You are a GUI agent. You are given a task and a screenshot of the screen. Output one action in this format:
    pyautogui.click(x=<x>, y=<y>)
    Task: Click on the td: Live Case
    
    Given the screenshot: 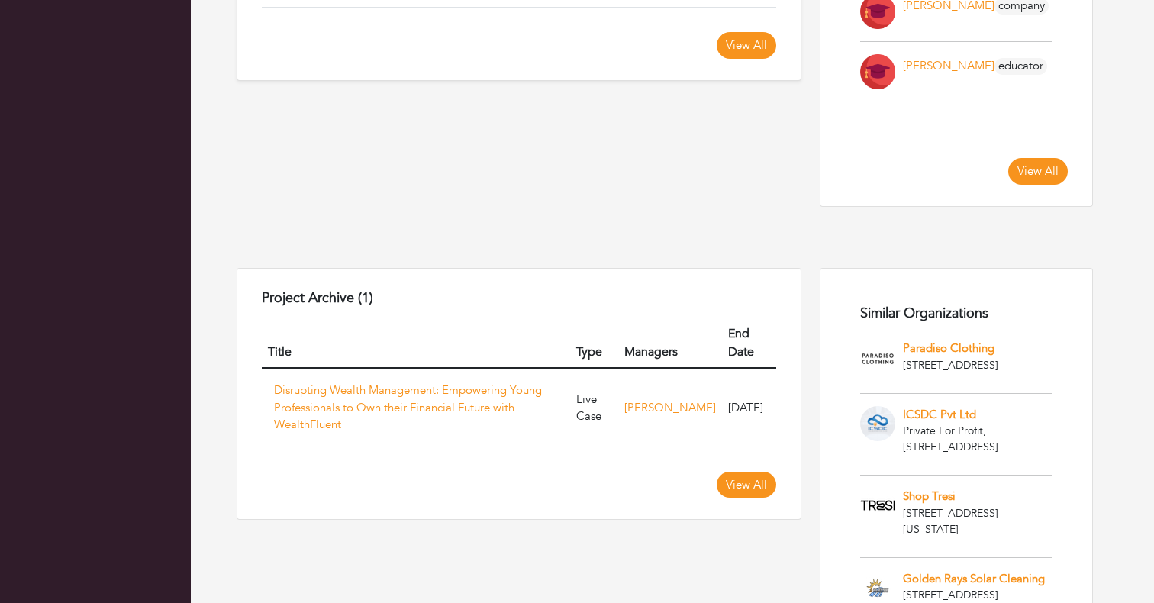 What is the action you would take?
    pyautogui.click(x=594, y=407)
    